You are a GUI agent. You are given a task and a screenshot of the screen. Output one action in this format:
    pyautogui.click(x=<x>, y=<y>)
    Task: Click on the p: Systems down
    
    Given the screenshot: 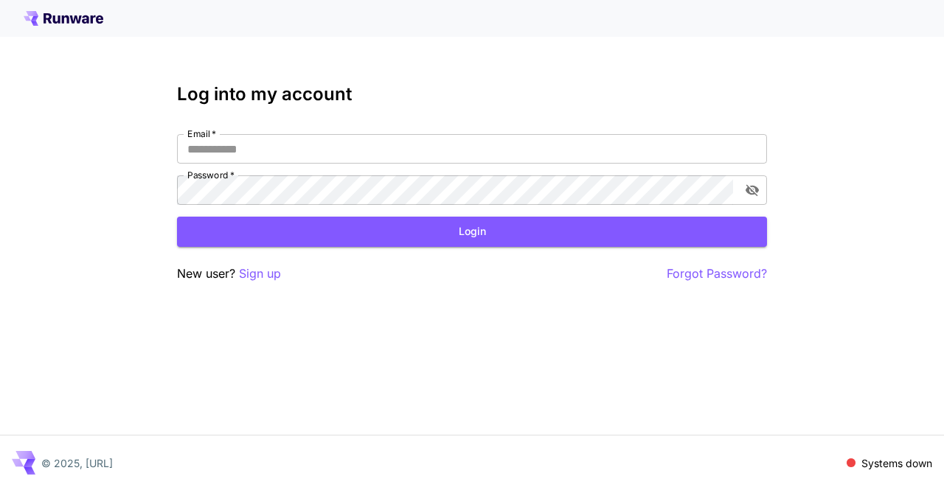 What is the action you would take?
    pyautogui.click(x=897, y=463)
    